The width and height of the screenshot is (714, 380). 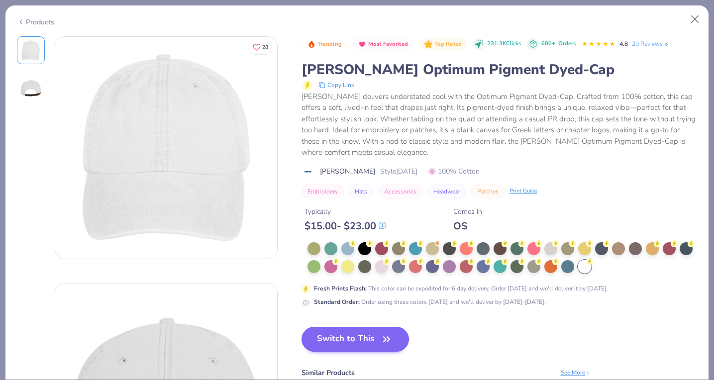 What do you see at coordinates (558, 44) in the screenshot?
I see `div: 600+` at bounding box center [558, 44].